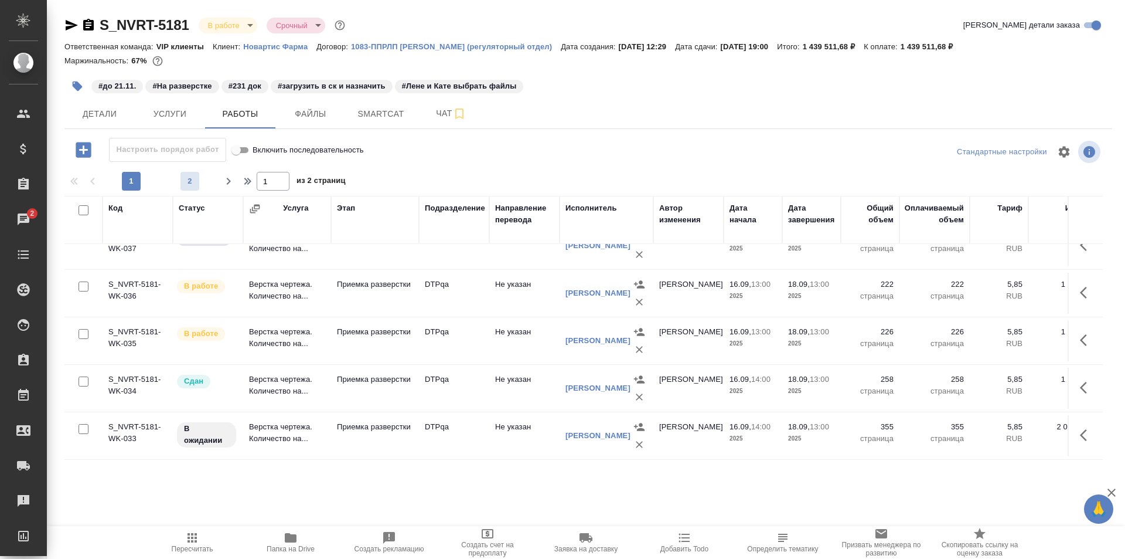 The height and width of the screenshot is (559, 1125). Describe the element at coordinates (698, 46) in the screenshot. I see `p: Дата сдачи:` at that location.